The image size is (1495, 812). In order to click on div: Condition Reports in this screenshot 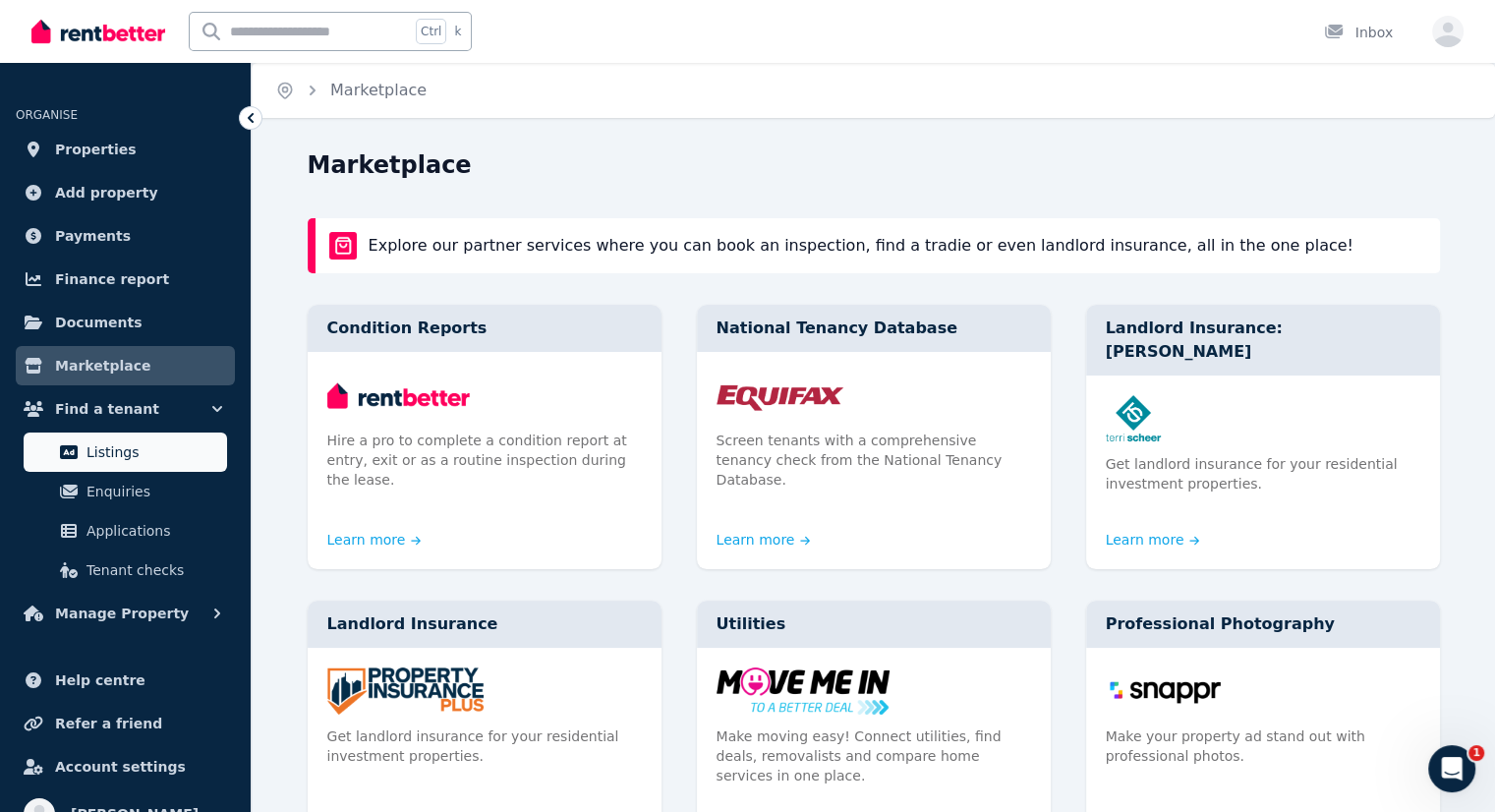, I will do `click(485, 328)`.